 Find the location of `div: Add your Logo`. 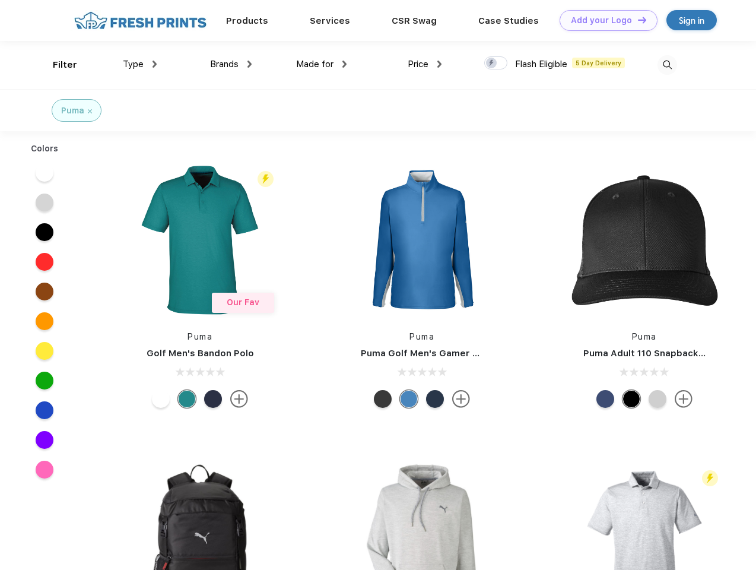

div: Add your Logo is located at coordinates (601, 20).